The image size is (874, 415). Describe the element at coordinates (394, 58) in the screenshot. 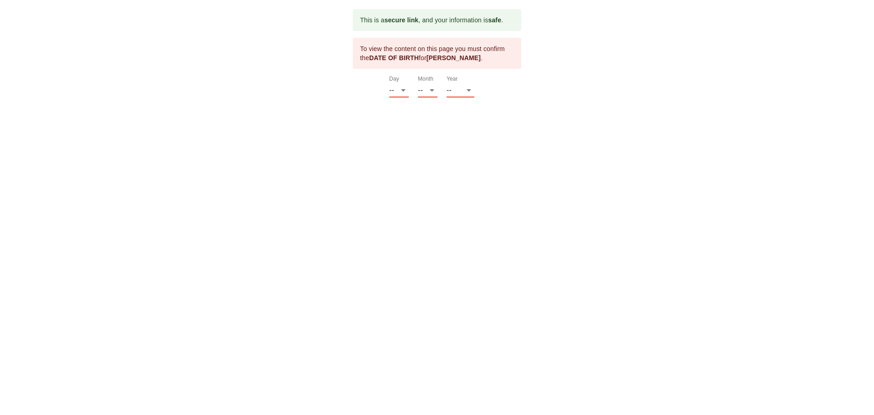

I see `b: DATE OF BIRTH` at that location.